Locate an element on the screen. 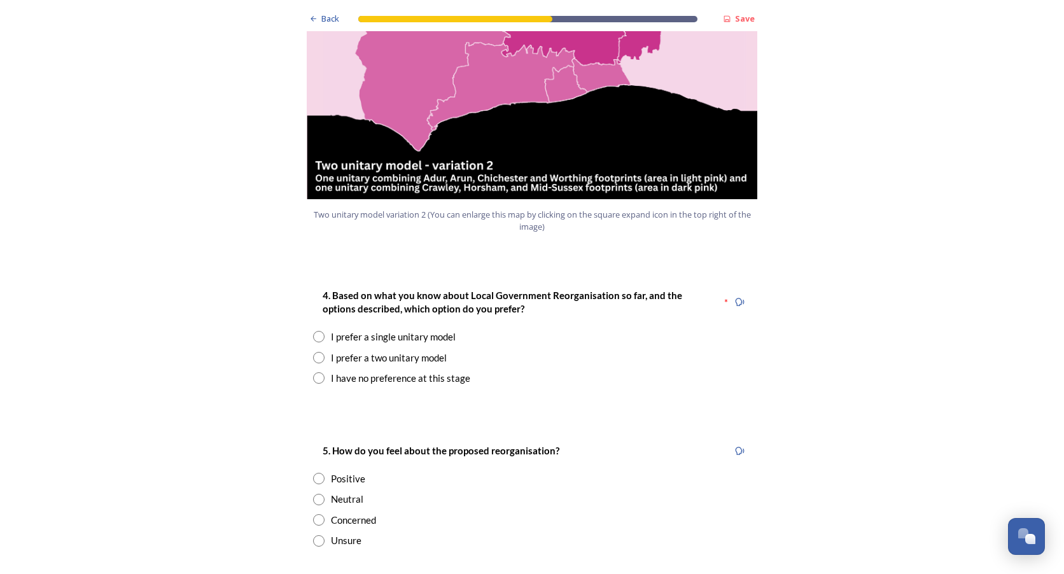 The image size is (1064, 574). div: Unsure is located at coordinates (346, 540).